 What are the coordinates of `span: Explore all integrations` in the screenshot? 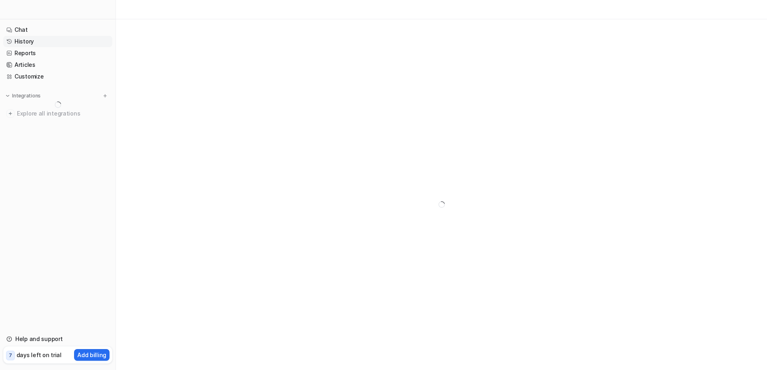 It's located at (63, 113).